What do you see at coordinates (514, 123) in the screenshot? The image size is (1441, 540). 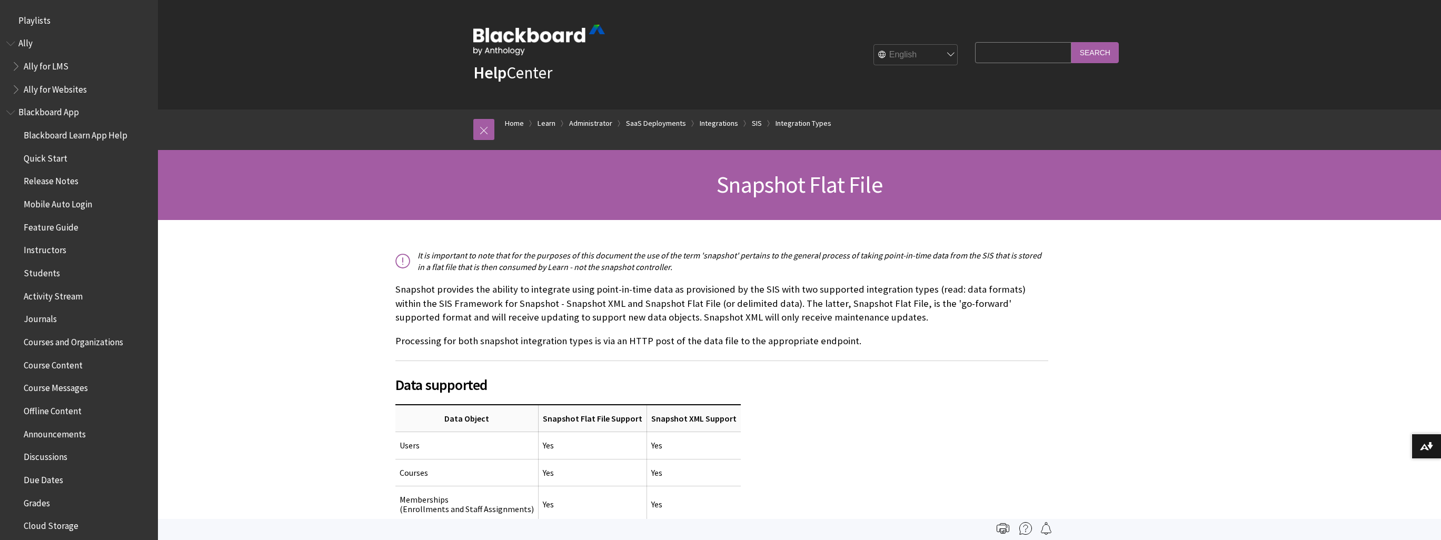 I see `a: Home` at bounding box center [514, 123].